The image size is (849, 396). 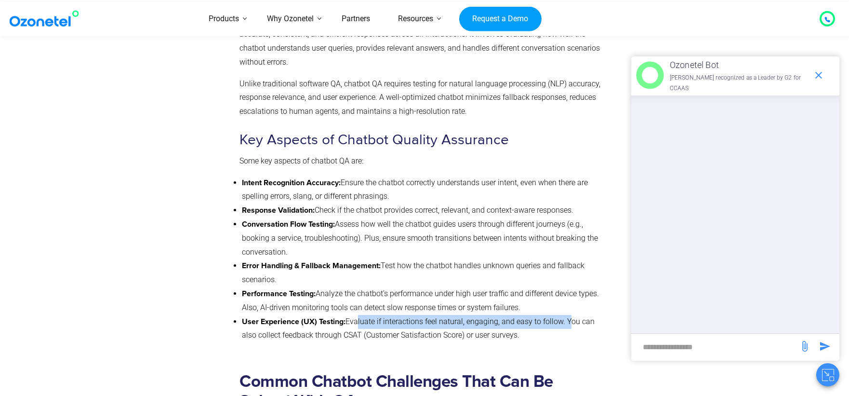 I want to click on strong: Intent Recognition Accuracy:, so click(x=291, y=183).